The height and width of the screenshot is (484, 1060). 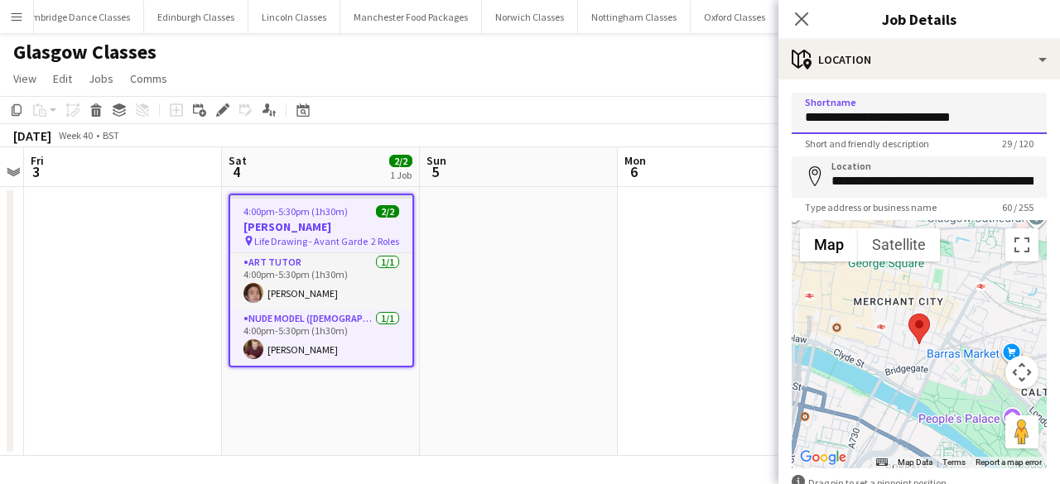 I want to click on span: 60 / 255, so click(x=1018, y=207).